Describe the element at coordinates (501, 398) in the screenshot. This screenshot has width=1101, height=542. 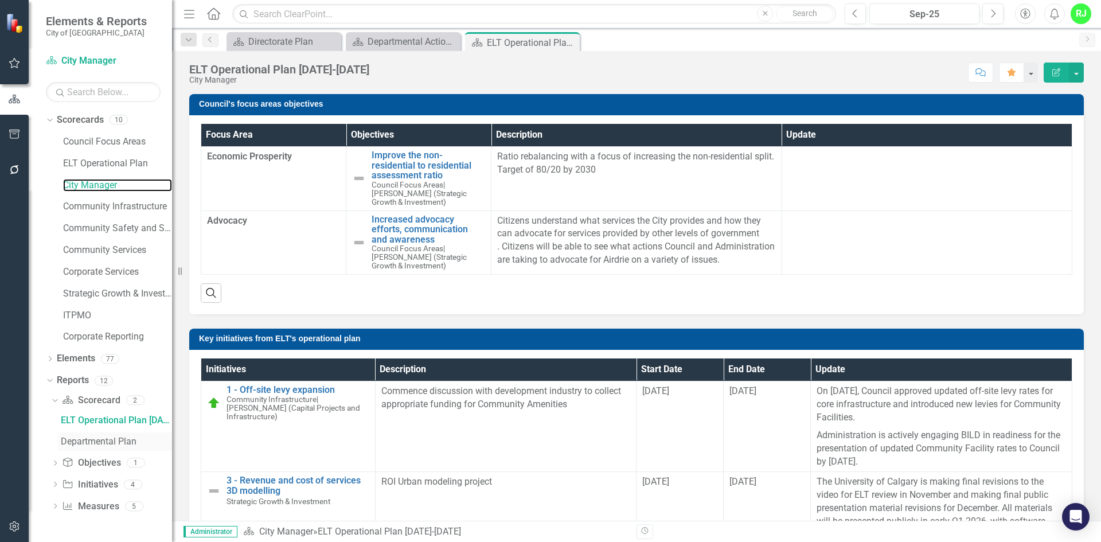
I see `span: Commence discussion with development industry to collect appropriate funding for Community Amenities` at that location.